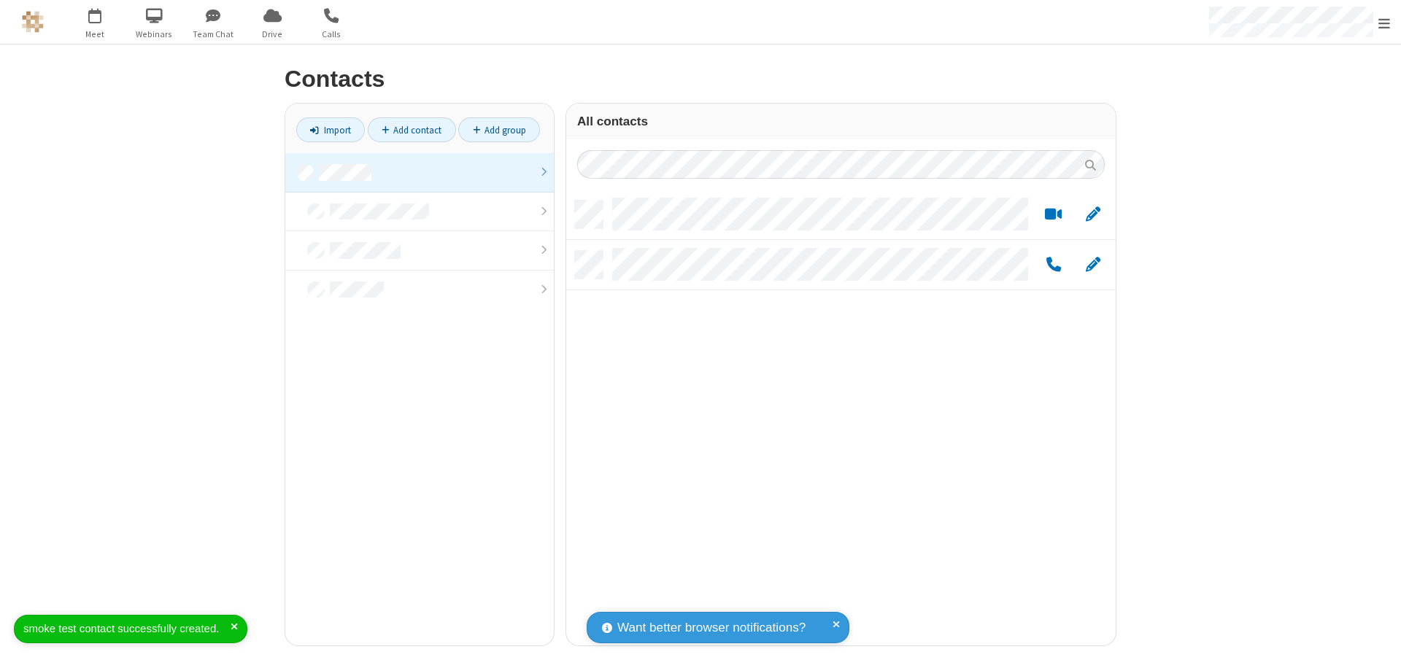  I want to click on span: Drive, so click(272, 34).